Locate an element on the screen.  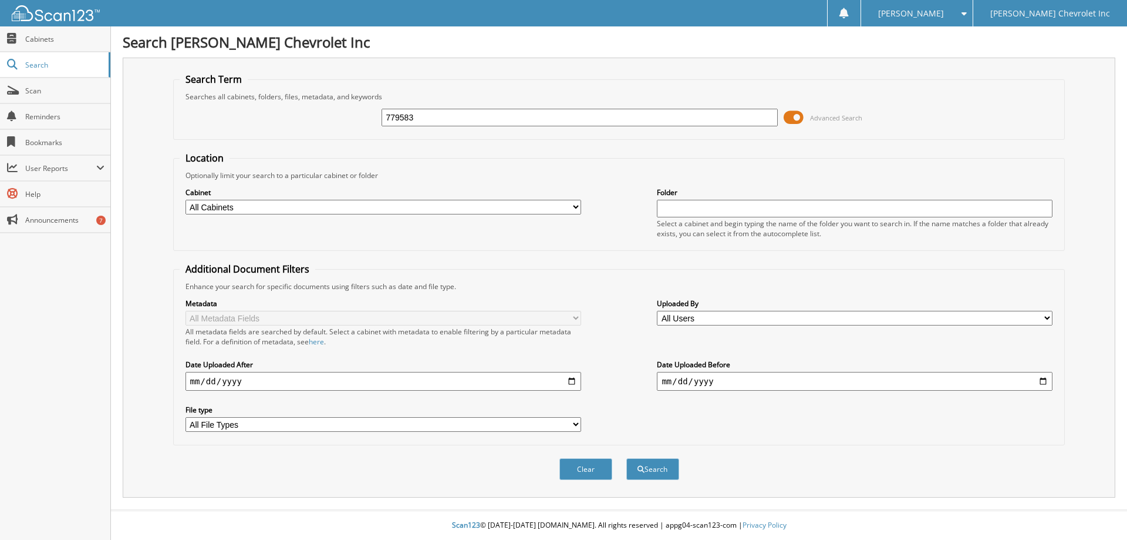
div: Searches all cabinets, folders, files, metadata, and keywords is located at coordinates (619, 96).